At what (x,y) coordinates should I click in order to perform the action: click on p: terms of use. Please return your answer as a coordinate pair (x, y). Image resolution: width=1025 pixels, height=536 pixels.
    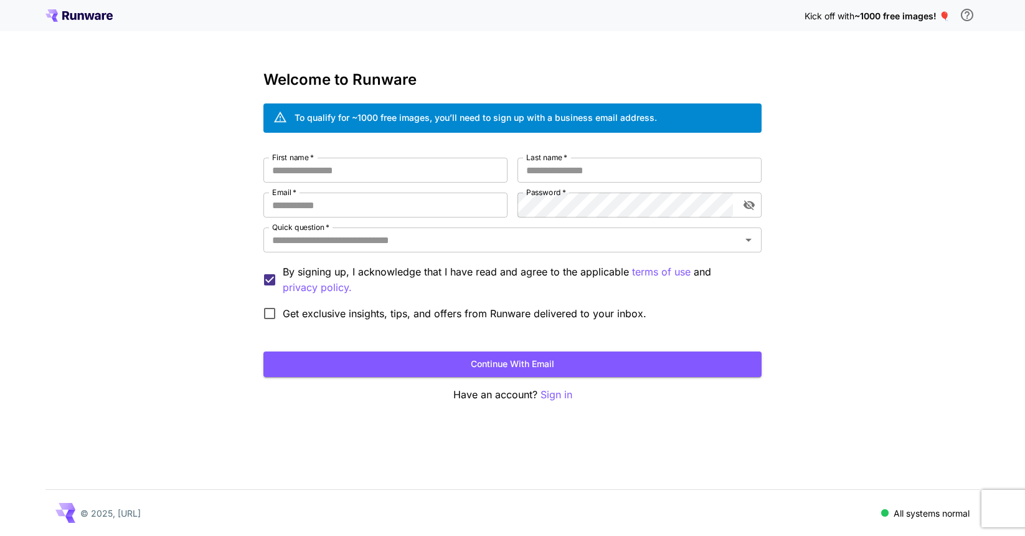
    Looking at the image, I should click on (662, 272).